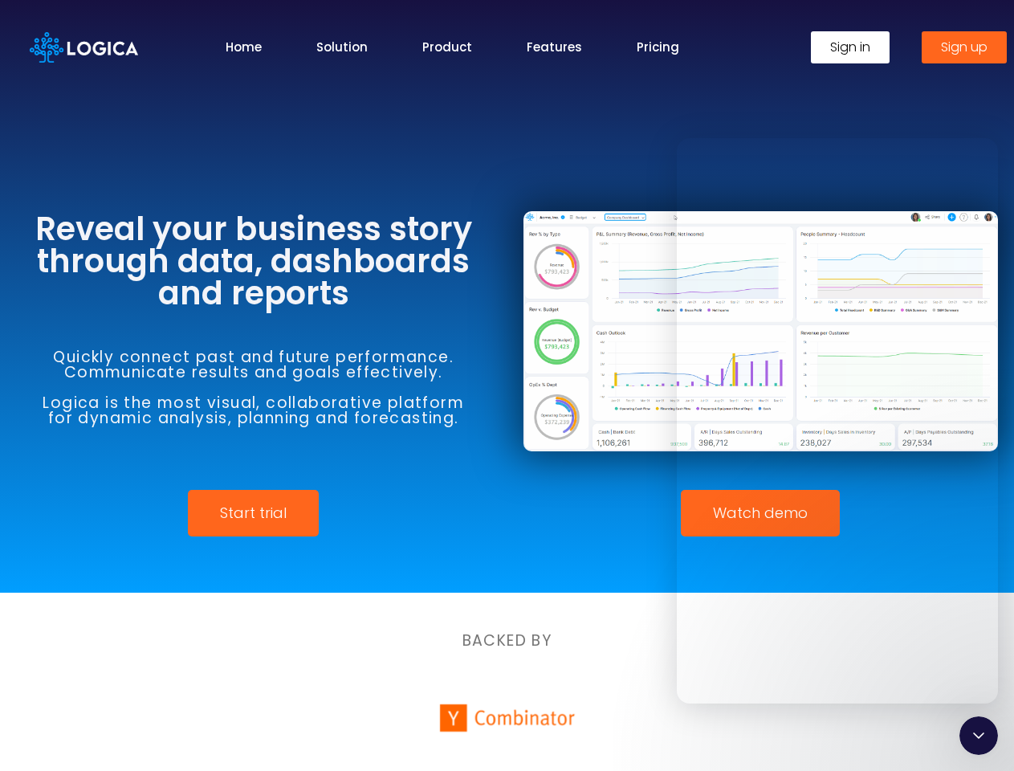 This screenshot has height=771, width=1014. What do you see at coordinates (253, 513) in the screenshot?
I see `span: Start trial` at bounding box center [253, 513].